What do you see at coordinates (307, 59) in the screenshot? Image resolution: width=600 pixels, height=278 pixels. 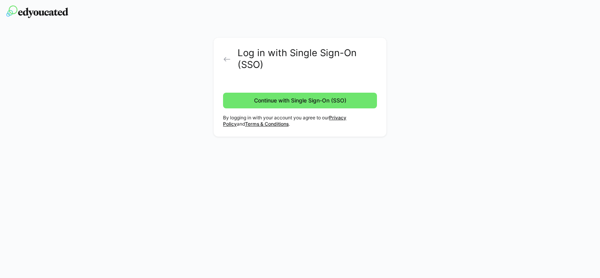 I see `h2: Log in with Single Sign-On (SSO)` at bounding box center [307, 59].